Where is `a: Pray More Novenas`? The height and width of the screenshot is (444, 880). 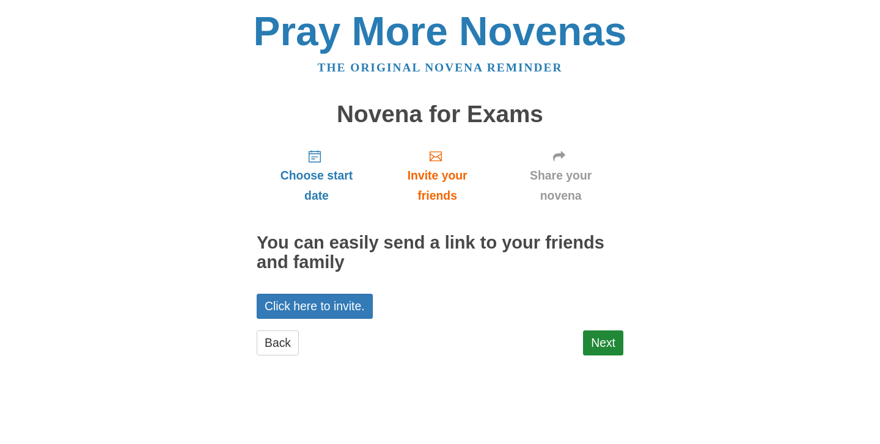
a: Pray More Novenas is located at coordinates (440, 31).